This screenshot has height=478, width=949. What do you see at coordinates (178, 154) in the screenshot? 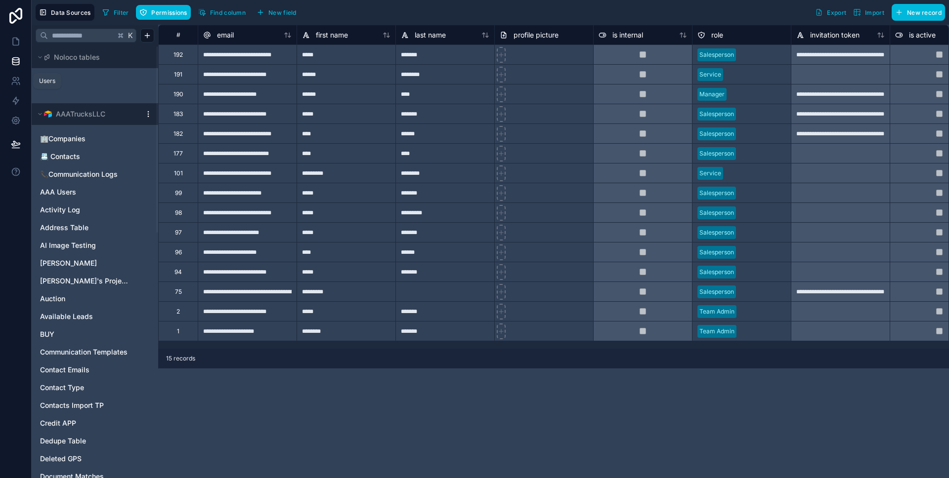
I see `div: 177` at bounding box center [178, 154].